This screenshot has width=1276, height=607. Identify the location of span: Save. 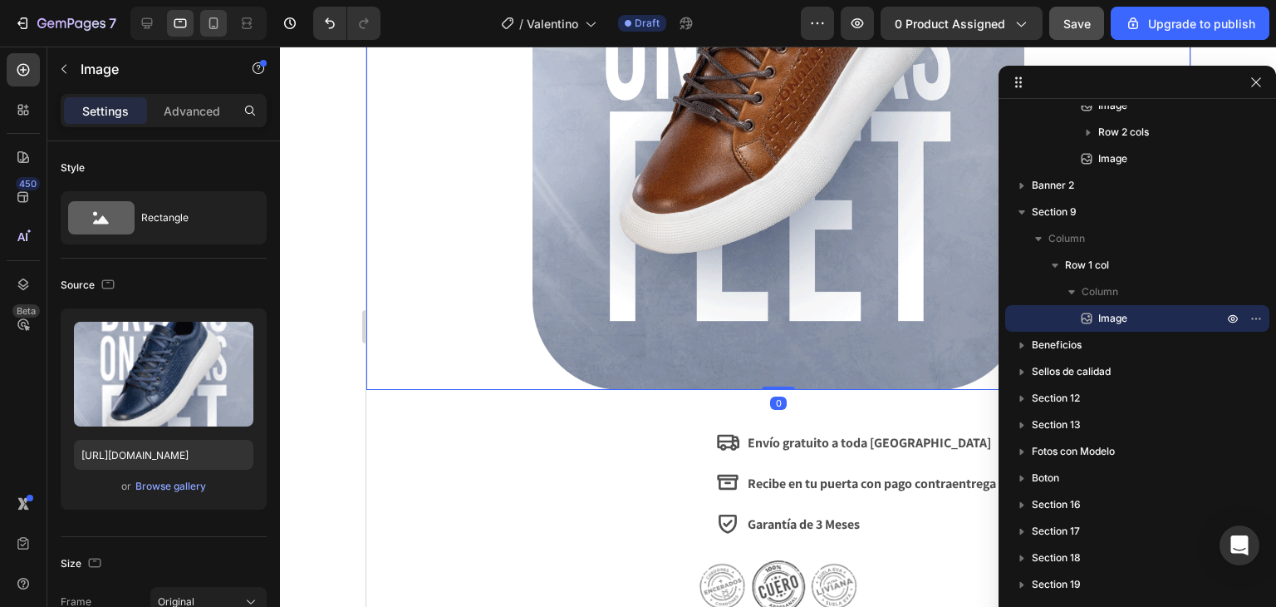
(1077, 23).